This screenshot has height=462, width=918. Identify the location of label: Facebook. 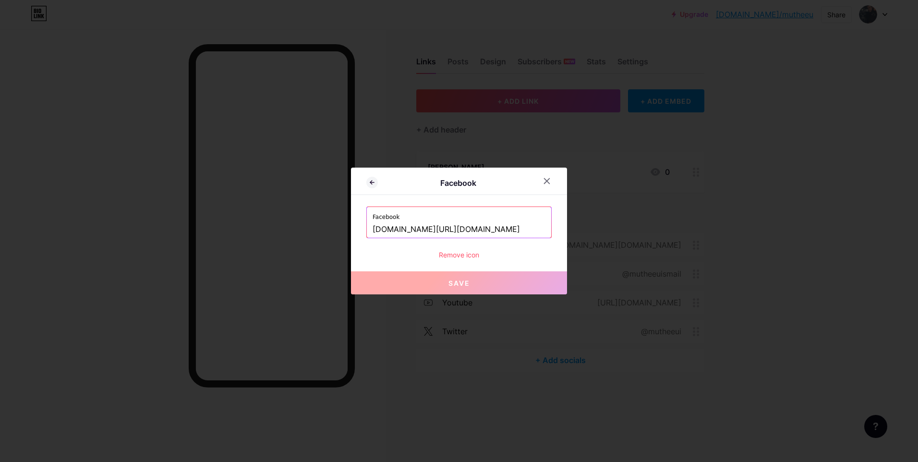
(459, 214).